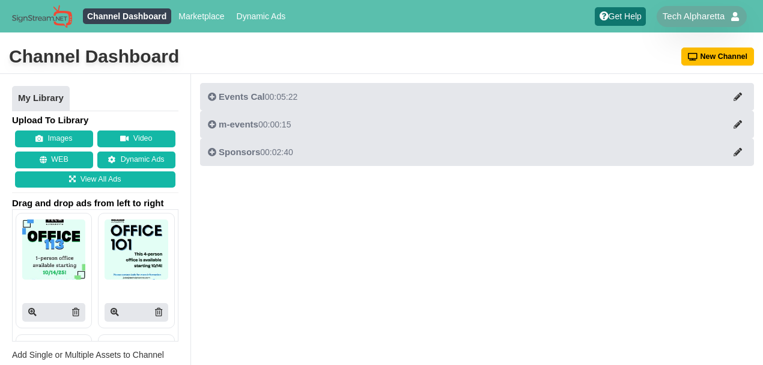 The height and width of the screenshot is (365, 763). I want to click on a: Marketplace, so click(201, 16).